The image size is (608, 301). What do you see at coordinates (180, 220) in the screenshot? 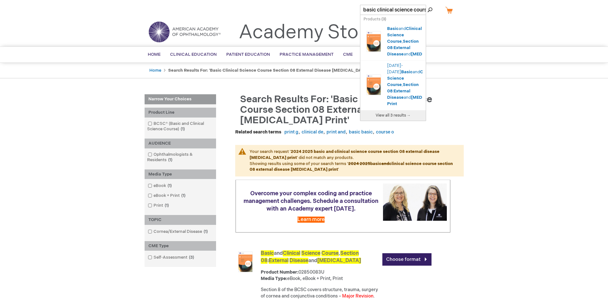
I see `div: TOPIC` at bounding box center [180, 220].